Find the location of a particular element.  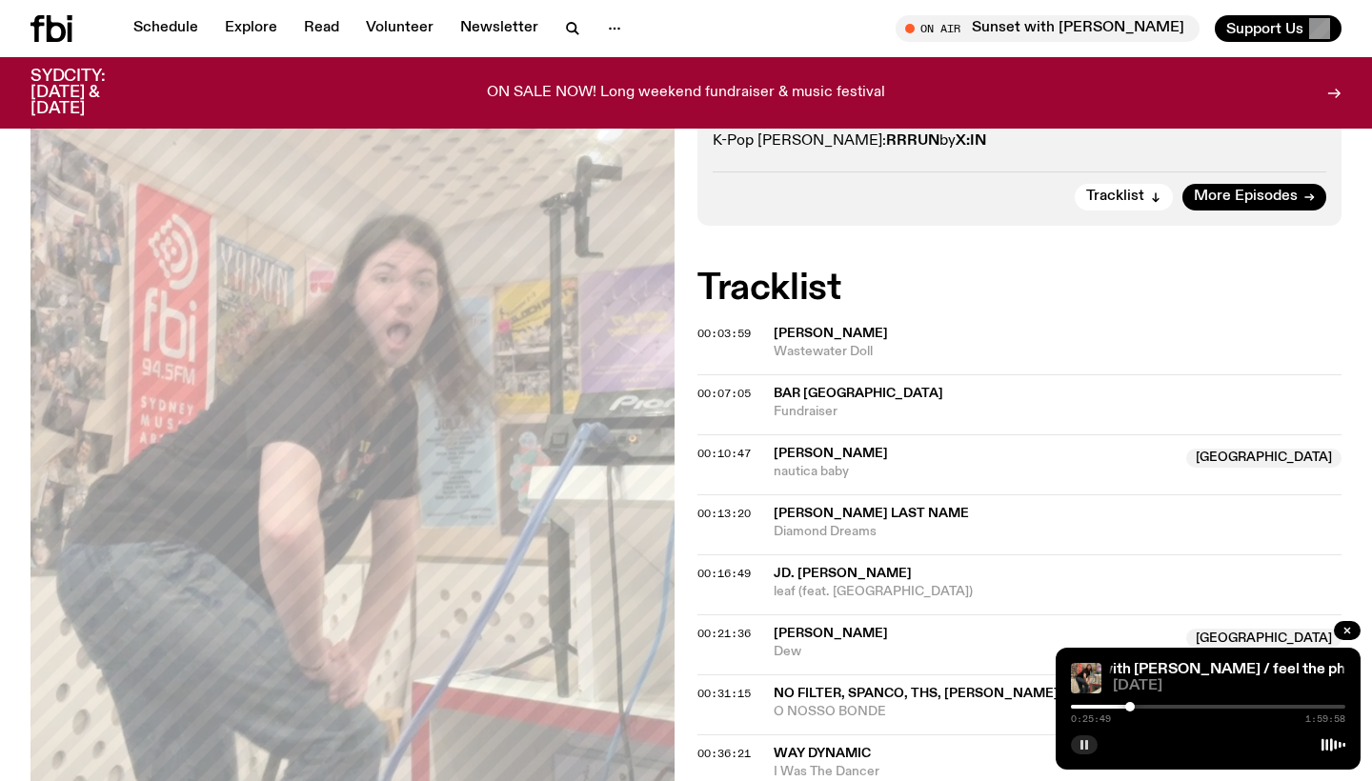

span: Way Dynamic is located at coordinates (822, 754).